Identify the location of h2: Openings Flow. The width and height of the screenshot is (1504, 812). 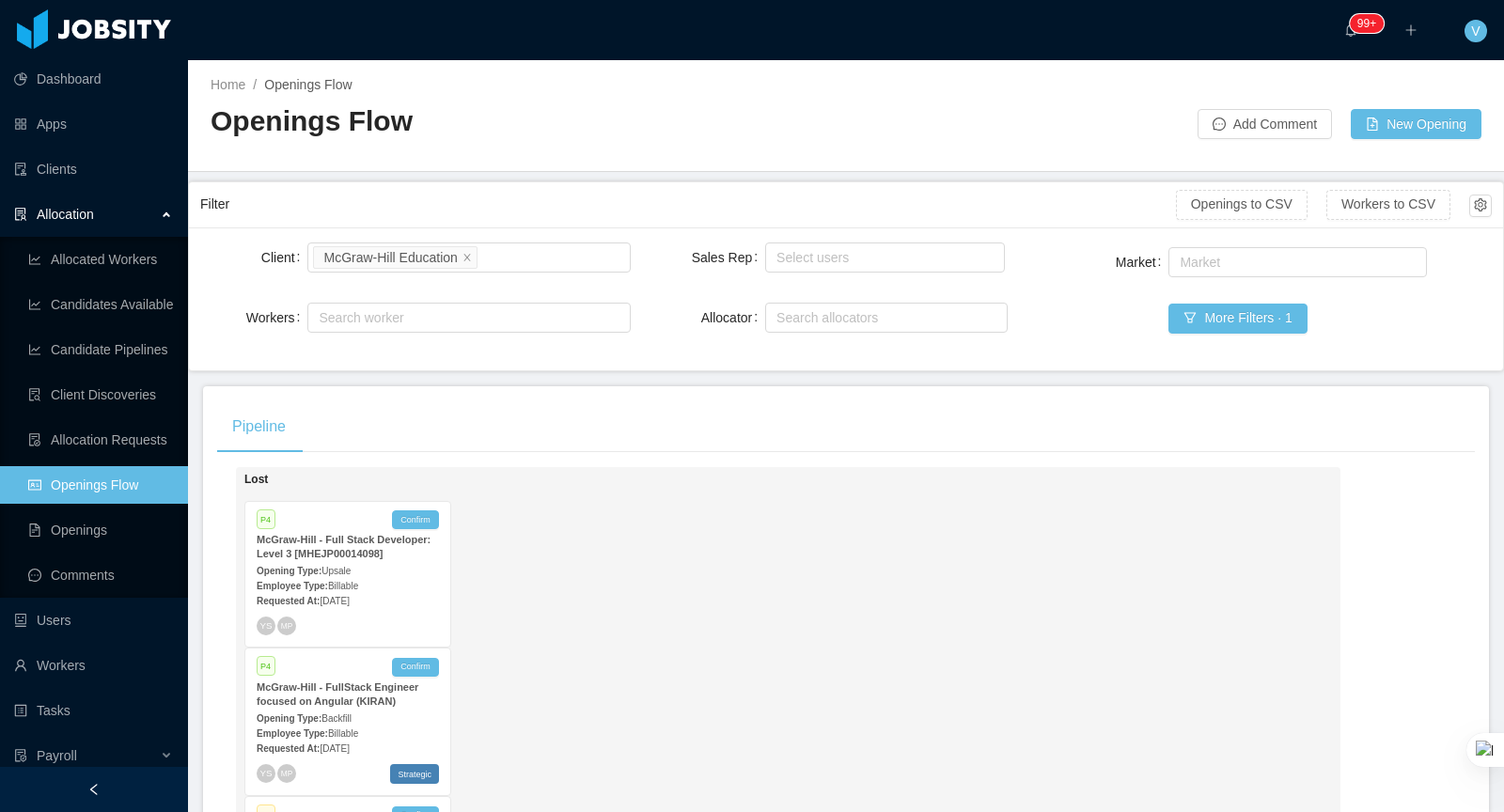
(529, 121).